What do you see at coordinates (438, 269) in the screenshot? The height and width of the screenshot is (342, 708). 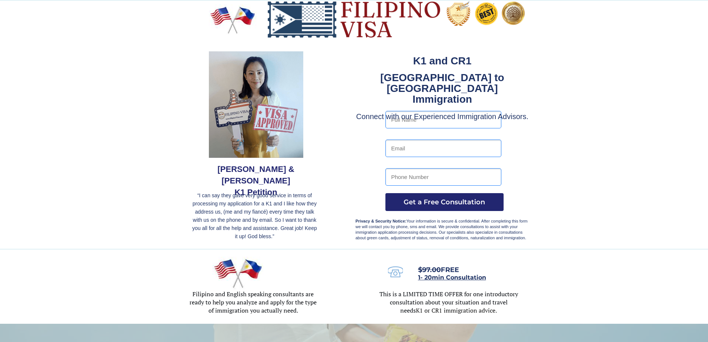 I see `span: FREE` at bounding box center [438, 269].